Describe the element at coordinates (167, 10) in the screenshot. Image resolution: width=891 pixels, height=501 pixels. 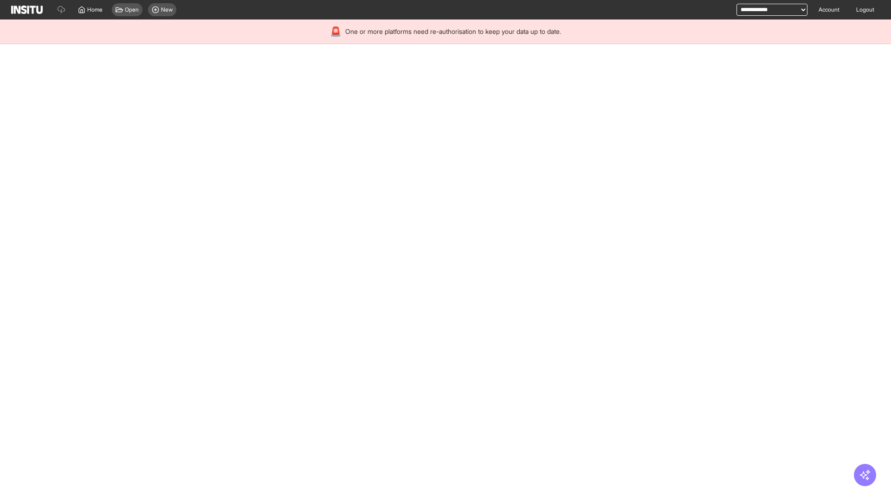
I see `span: New` at that location.